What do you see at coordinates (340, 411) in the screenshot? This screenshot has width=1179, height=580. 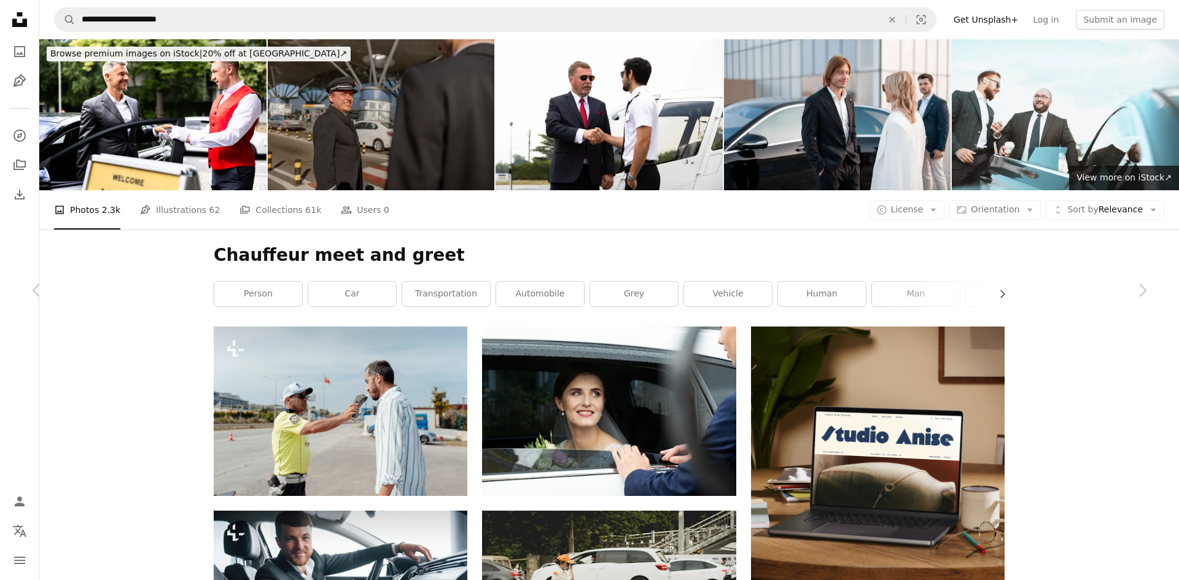 I see `a: a man is talking to another man on the street` at bounding box center [340, 411].